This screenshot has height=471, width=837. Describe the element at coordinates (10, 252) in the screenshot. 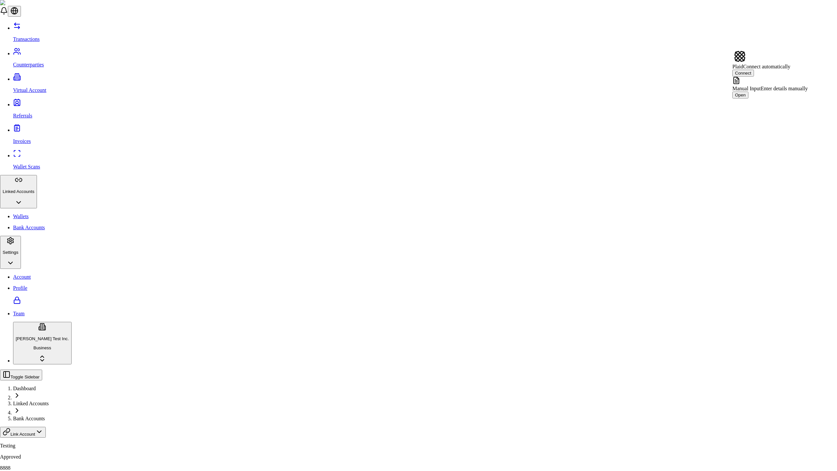

I see `p: Settings` at that location.